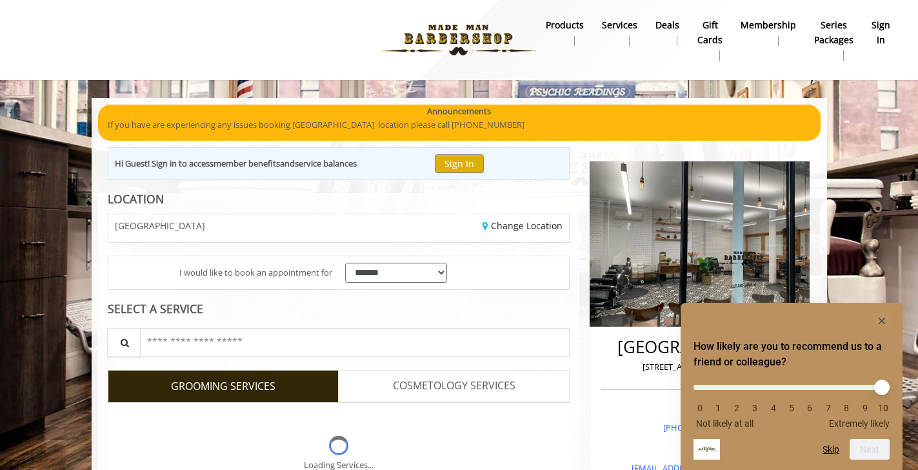 The image size is (918, 470). What do you see at coordinates (667, 33) in the screenshot?
I see `a: DealsDeals` at bounding box center [667, 33].